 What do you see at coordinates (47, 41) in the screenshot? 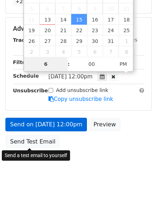
I see `span: October 27, 2025` at bounding box center [47, 41].